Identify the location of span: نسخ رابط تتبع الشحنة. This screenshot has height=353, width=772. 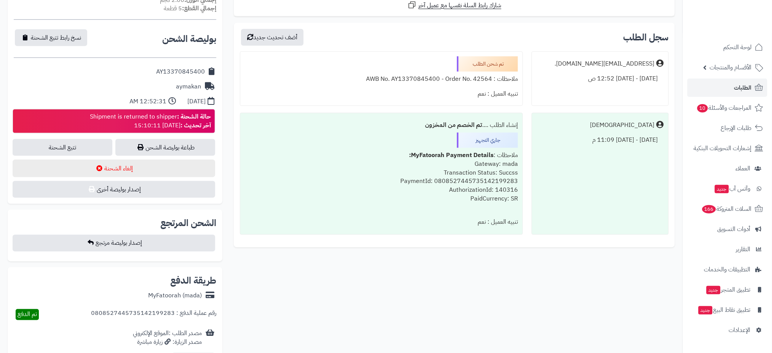
(56, 38).